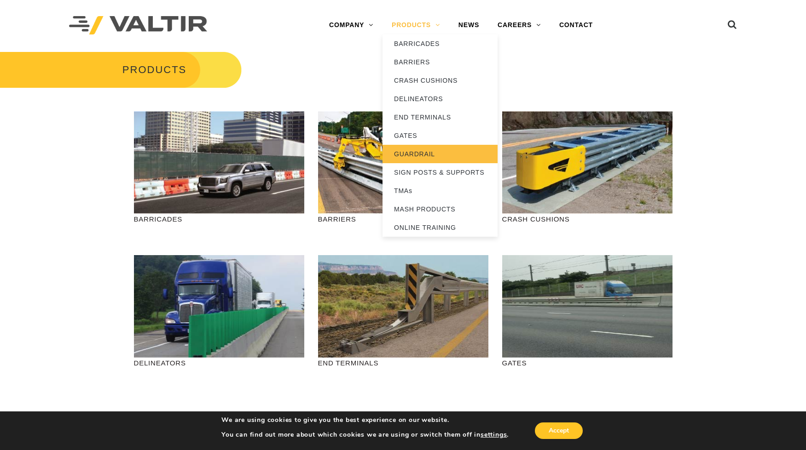  Describe the element at coordinates (219, 363) in the screenshot. I see `p: DELINEATORS` at that location.